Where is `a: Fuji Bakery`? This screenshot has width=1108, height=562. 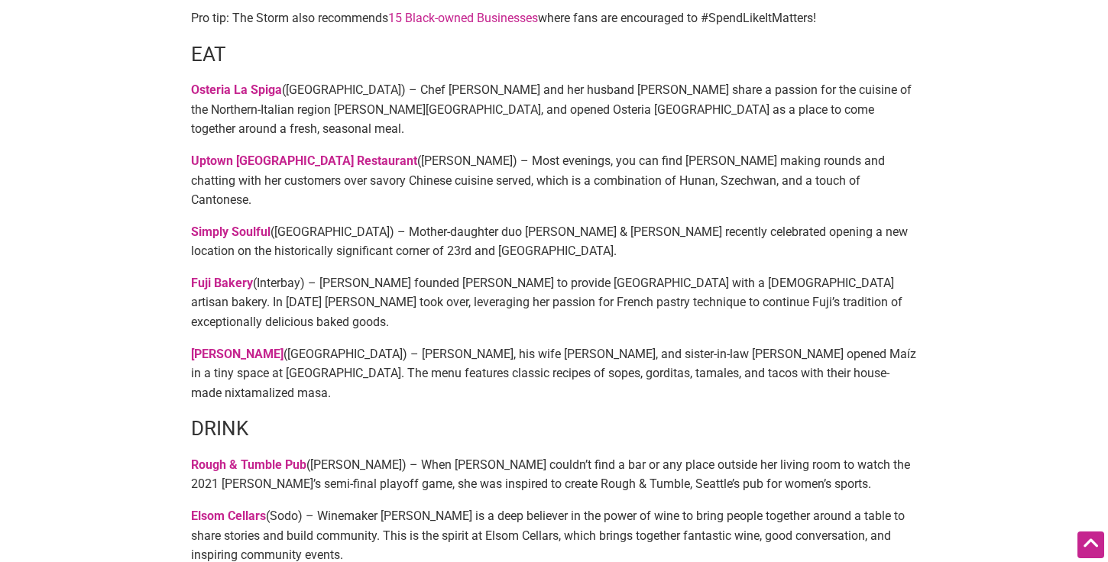 a: Fuji Bakery is located at coordinates (222, 283).